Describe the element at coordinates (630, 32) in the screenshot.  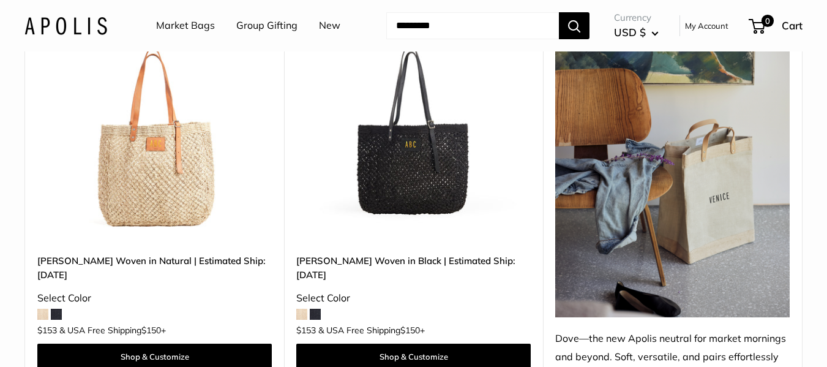
I see `span: USD $` at that location.